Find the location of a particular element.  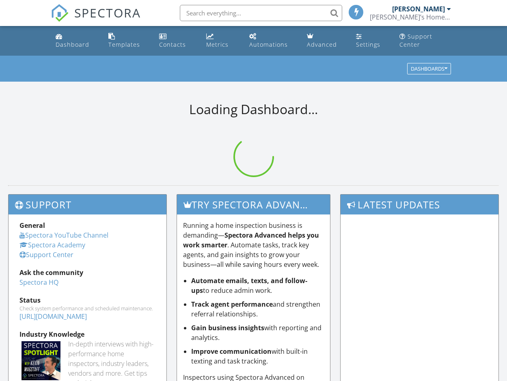

strong: Automate emails, texts, and follow-ups is located at coordinates (249, 286).